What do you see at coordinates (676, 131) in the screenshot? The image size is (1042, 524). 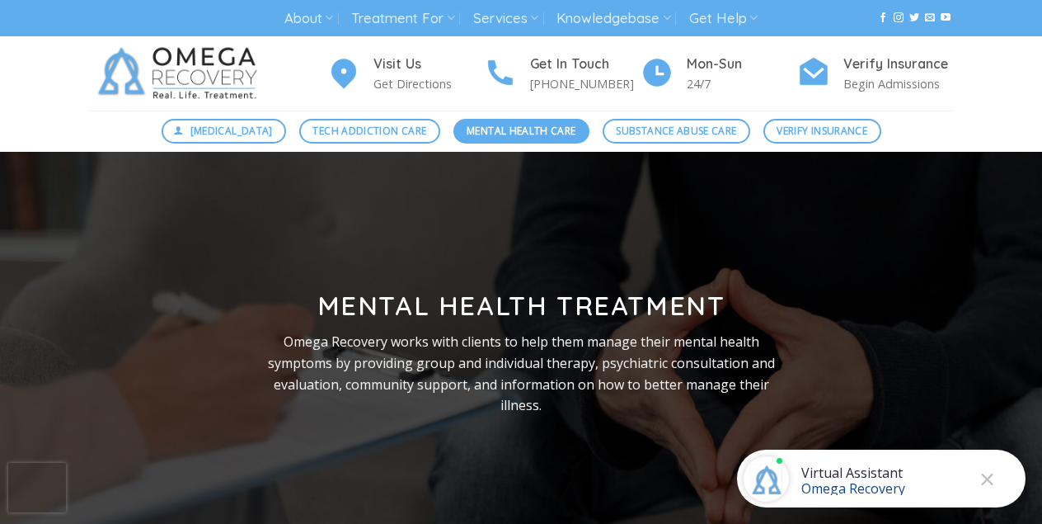 I see `a: Substance Abuse Care` at bounding box center [676, 131].